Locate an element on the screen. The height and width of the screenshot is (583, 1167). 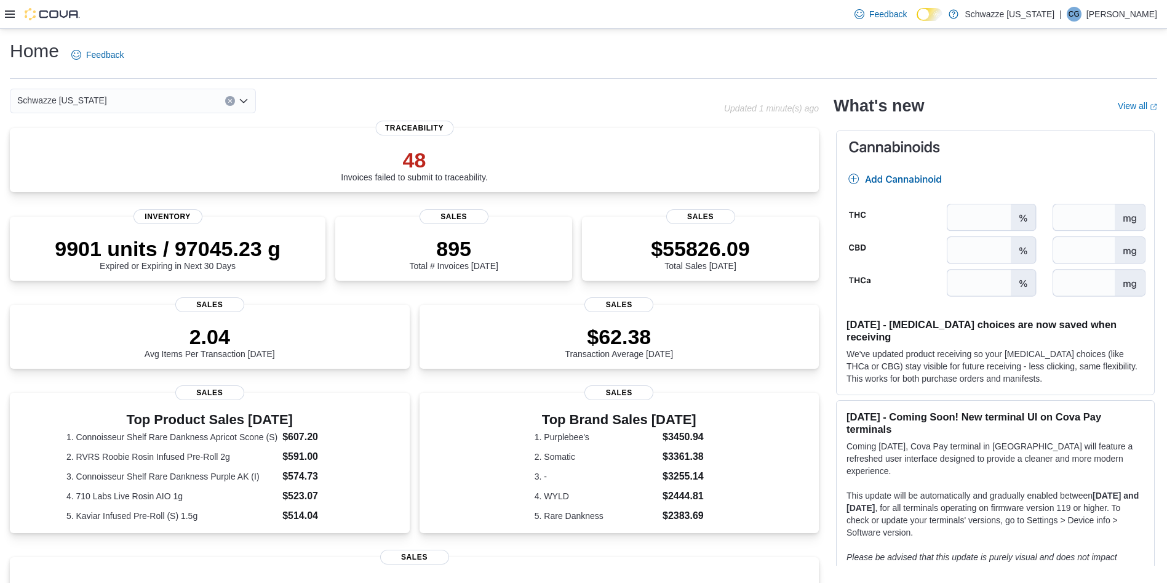
em: Please be advised that this update is purely visual and does not impact payment functionality. is located at coordinates (982, 563).